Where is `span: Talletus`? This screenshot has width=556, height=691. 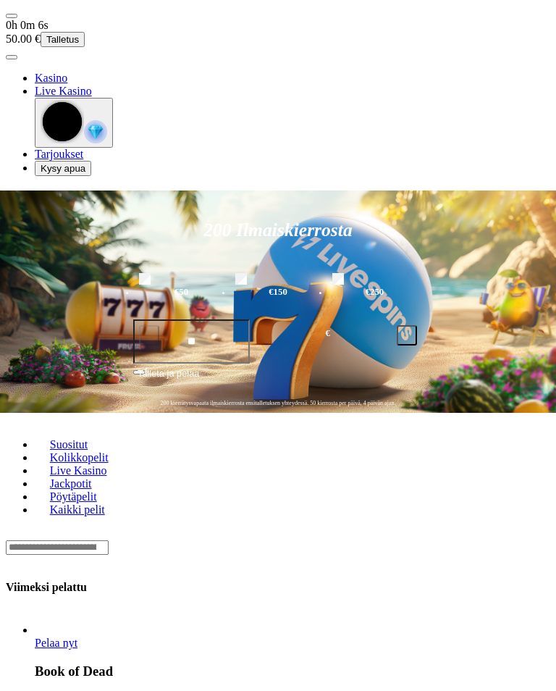
span: Talletus is located at coordinates (62, 39).